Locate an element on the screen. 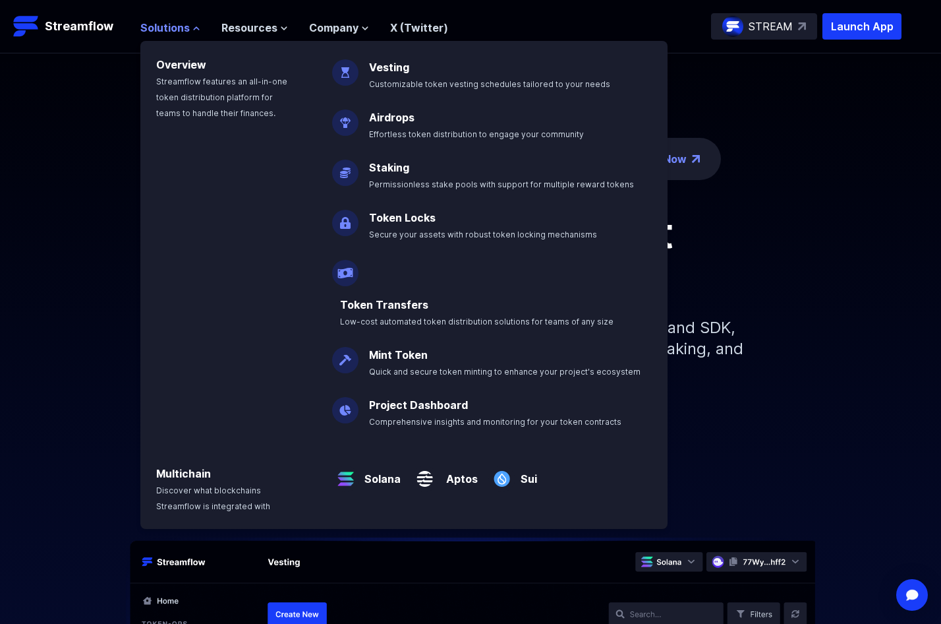 The height and width of the screenshot is (624, 941). span: Resources is located at coordinates (249, 28).